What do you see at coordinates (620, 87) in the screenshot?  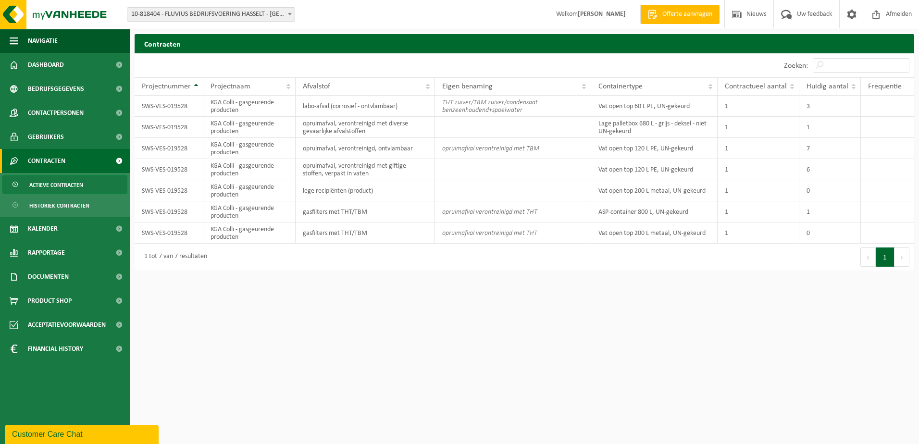 I see `span: Containertype` at bounding box center [620, 87].